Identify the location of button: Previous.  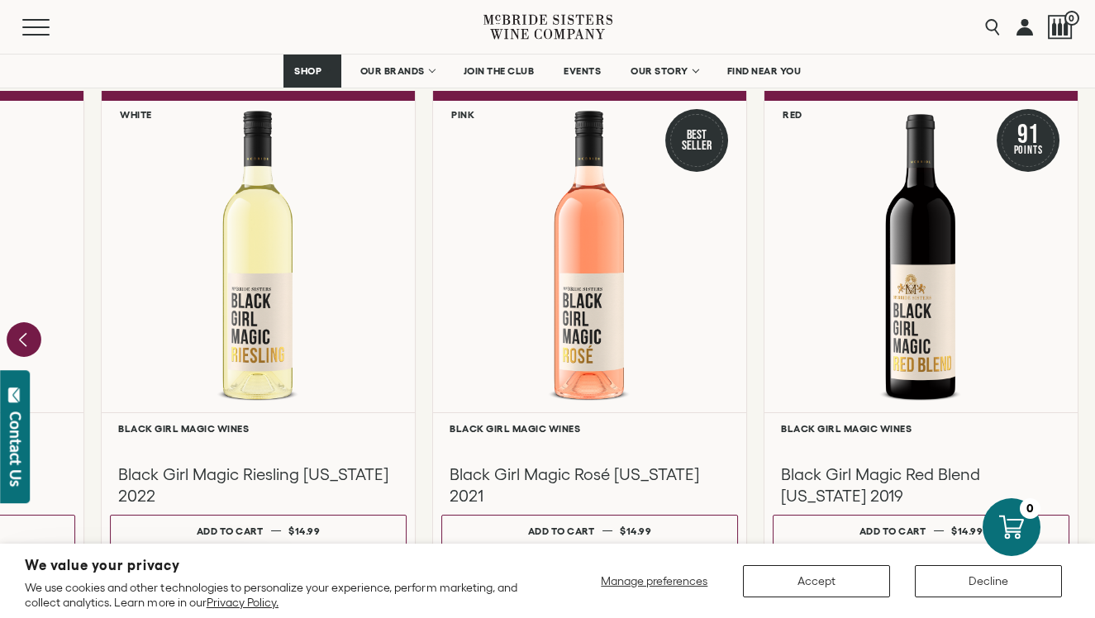
(24, 340).